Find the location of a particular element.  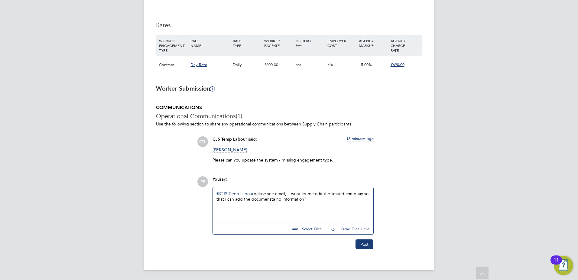

b: Worker Submission is located at coordinates (185, 88).